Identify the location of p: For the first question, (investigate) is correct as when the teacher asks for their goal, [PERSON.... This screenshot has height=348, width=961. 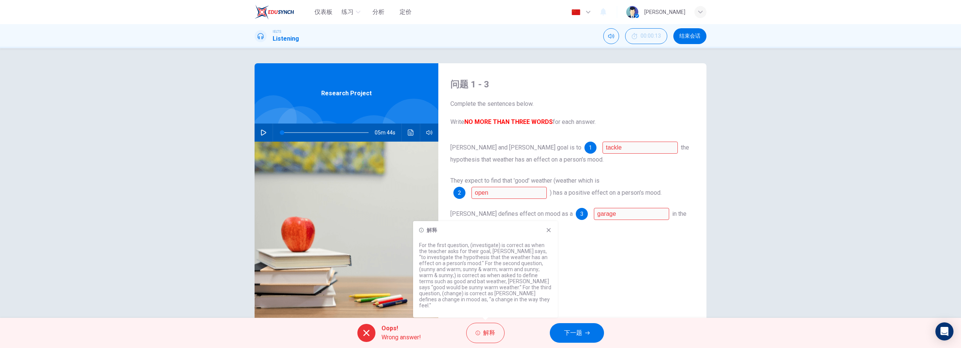
(486, 275).